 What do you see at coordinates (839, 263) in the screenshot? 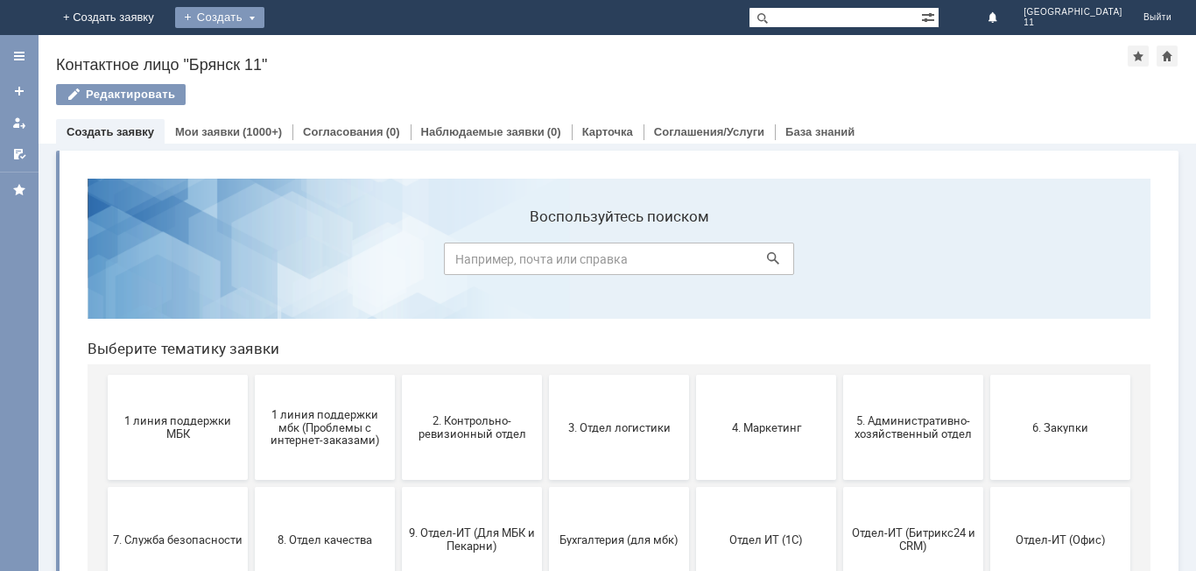
I see `span: 5. Административно-хозяйственный отдел` at bounding box center [839, 263].